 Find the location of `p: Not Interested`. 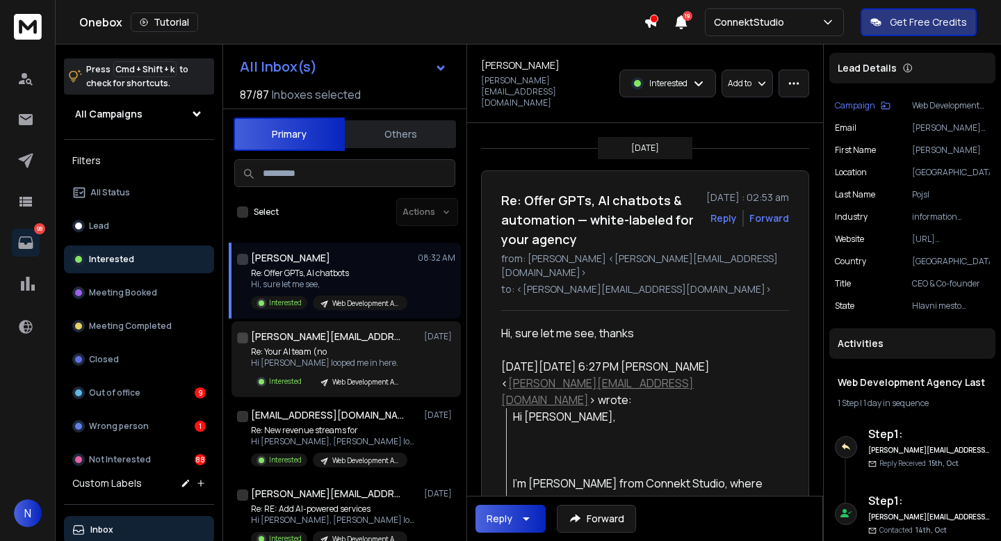

p: Not Interested is located at coordinates (120, 460).